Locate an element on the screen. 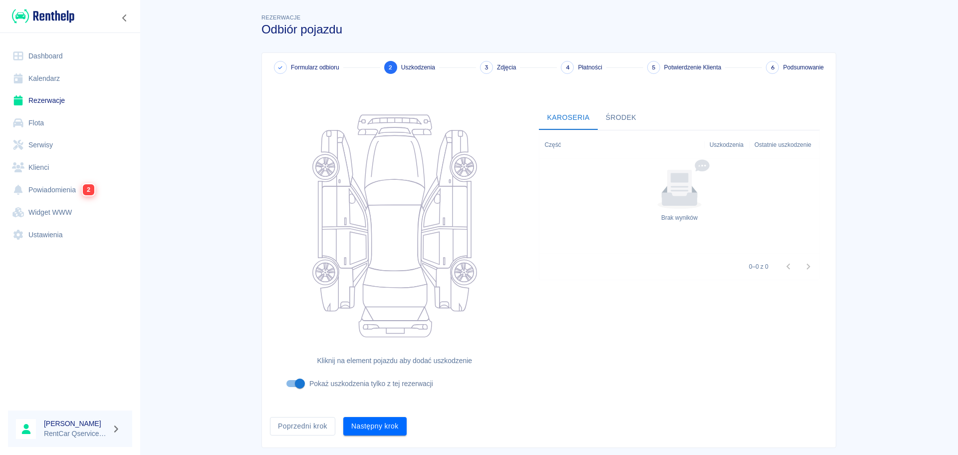  div: Uszkodzenia is located at coordinates (727, 145).